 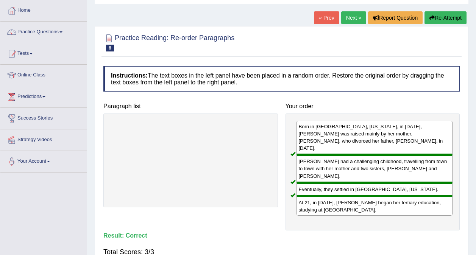 What do you see at coordinates (44, 160) in the screenshot?
I see `a: Your Account` at bounding box center [44, 160].